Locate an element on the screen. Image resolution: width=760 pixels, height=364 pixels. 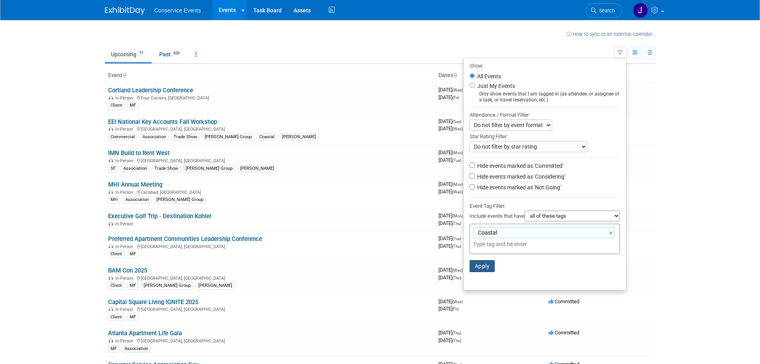
a: IMN Build to Rent West is located at coordinates (139, 153).